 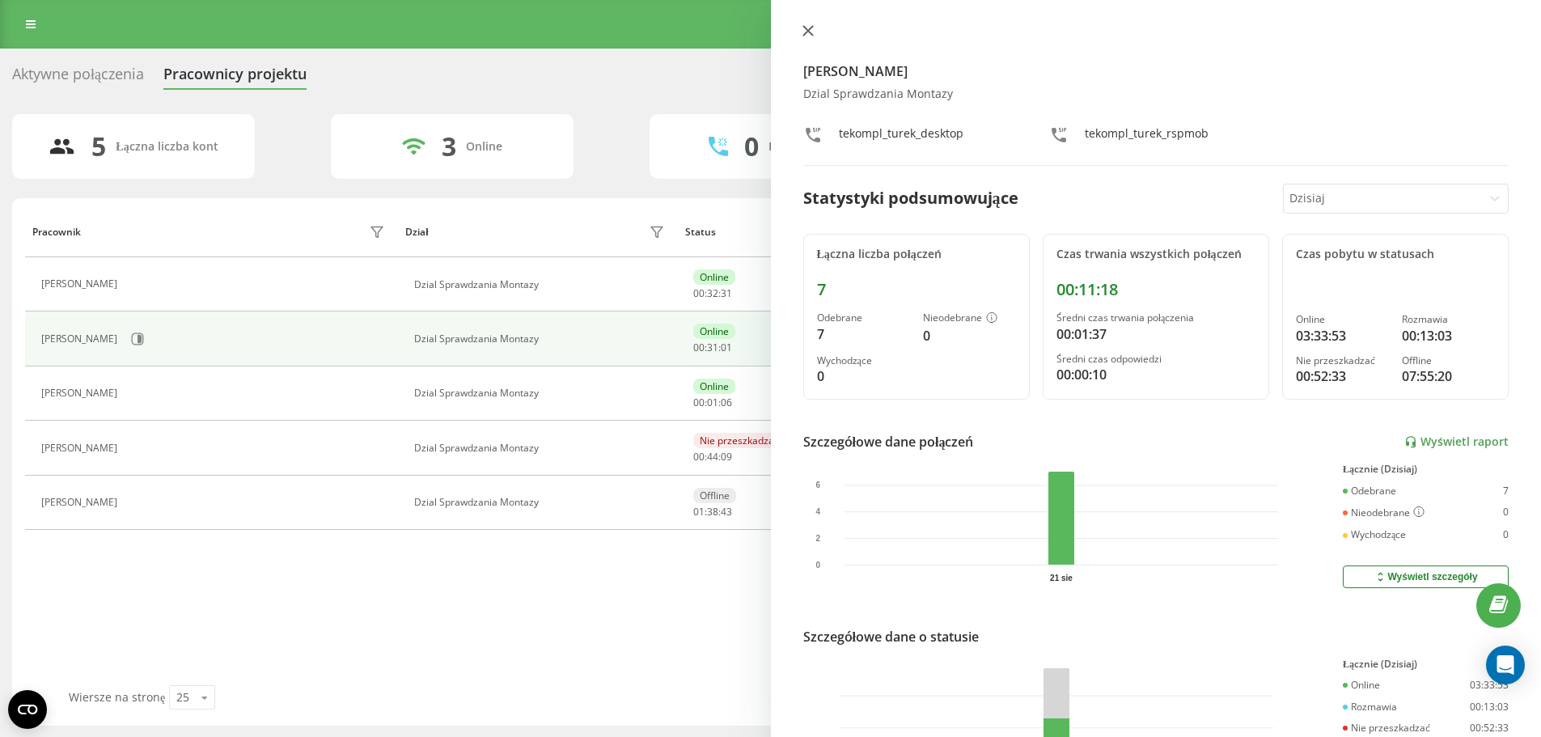 What do you see at coordinates (28, 710) in the screenshot?
I see `button: Open CMP widget` at bounding box center [28, 710].